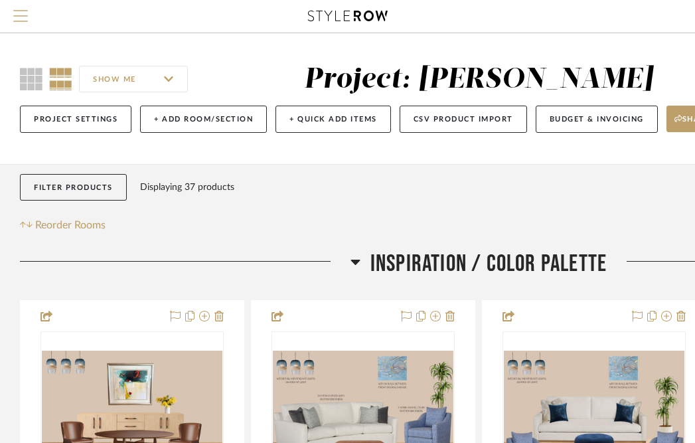 The height and width of the screenshot is (443, 695). Describe the element at coordinates (333, 119) in the screenshot. I see `button: + Quick Add Items` at that location.